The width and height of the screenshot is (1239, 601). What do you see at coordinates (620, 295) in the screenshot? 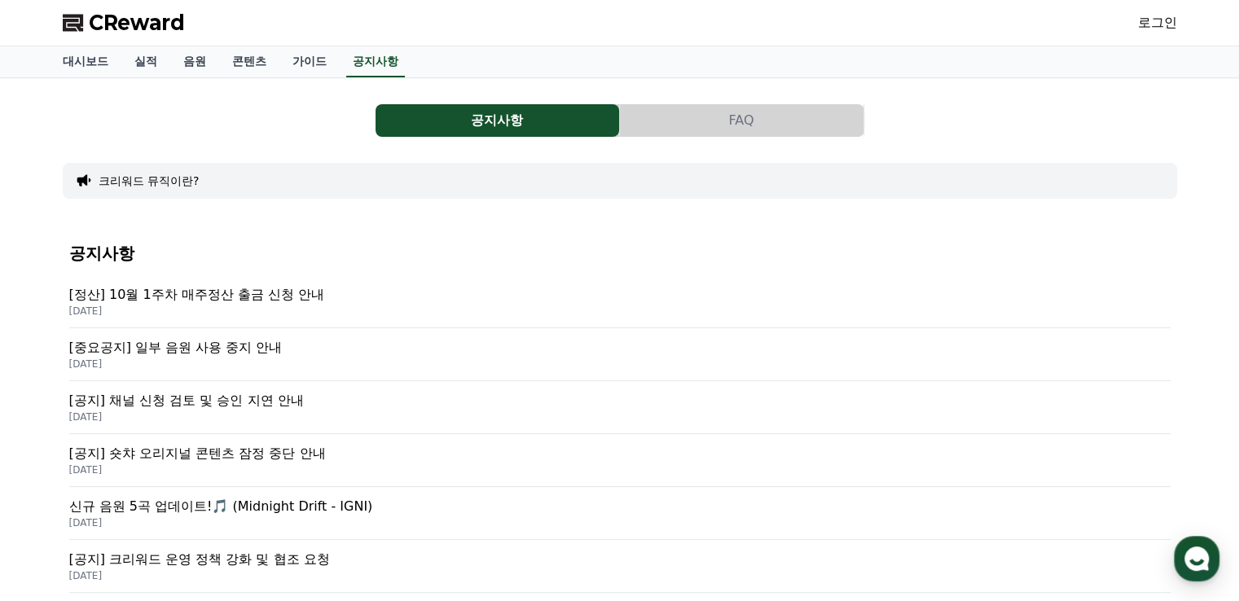
I see `p: [정산] 10월 1주차 매주정산 출금 신청 안내` at bounding box center [620, 295].